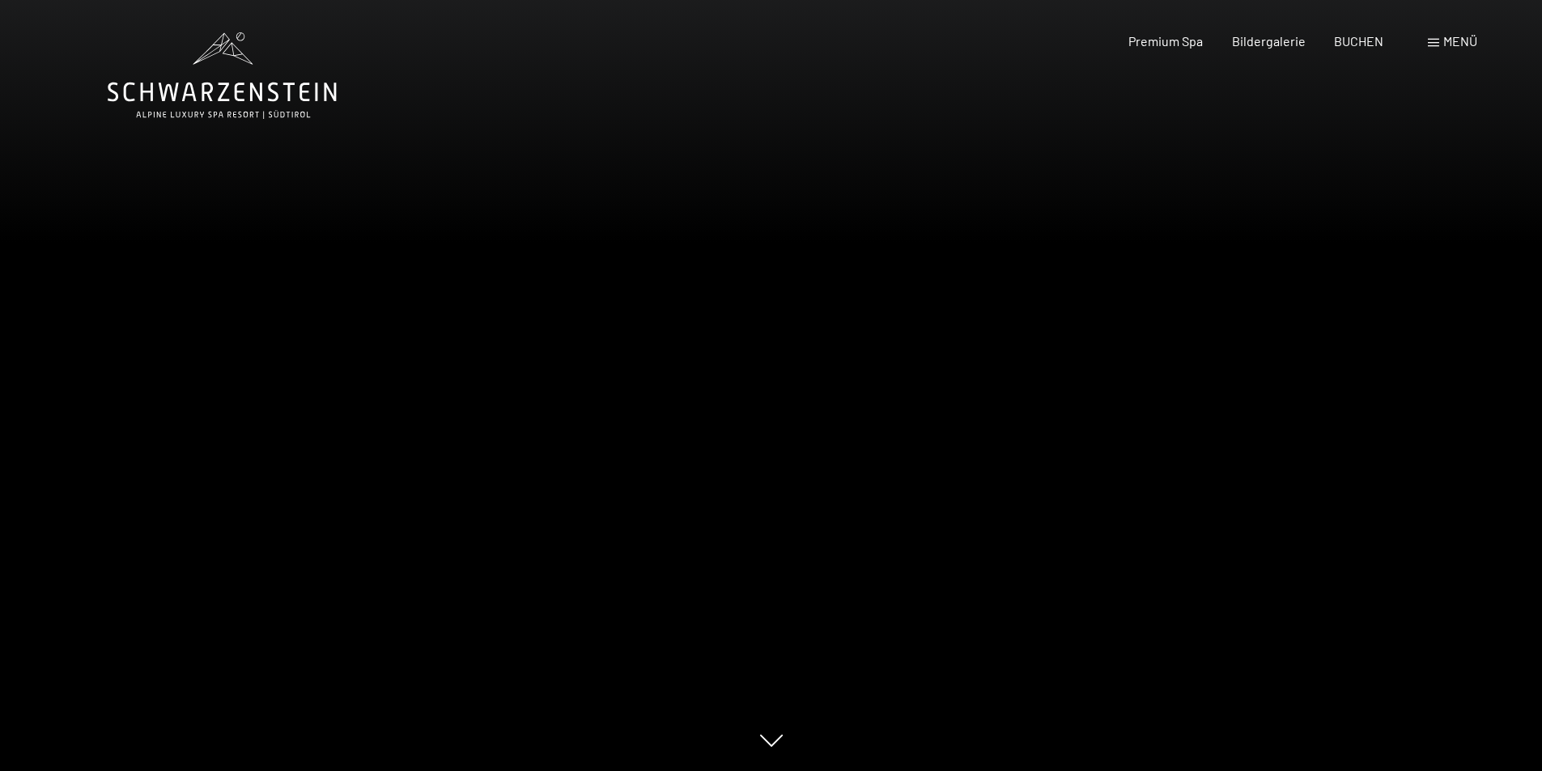 The image size is (1542, 771). I want to click on a: Bildergalerie, so click(1268, 40).